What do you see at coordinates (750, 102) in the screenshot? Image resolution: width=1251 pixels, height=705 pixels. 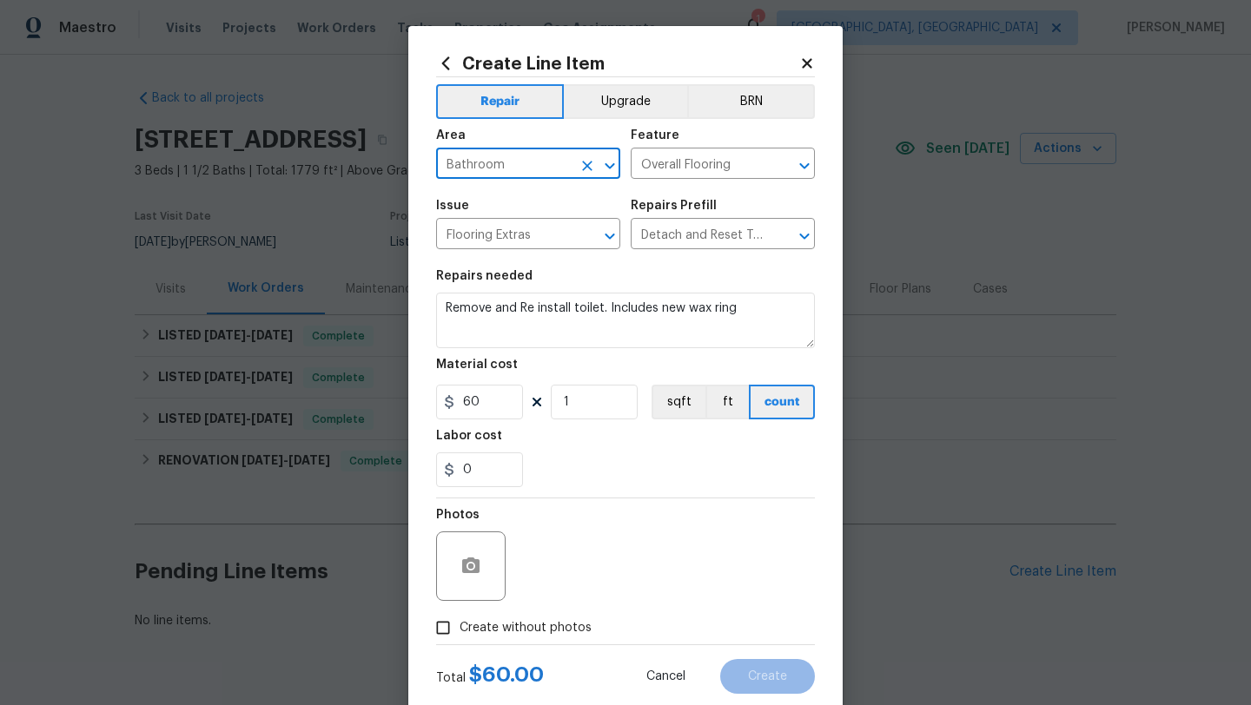 I see `button: BRN` at bounding box center [750, 102].